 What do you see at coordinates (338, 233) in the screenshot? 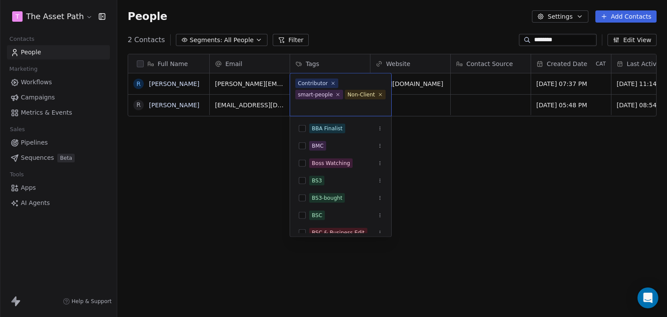
I see `div: BSC & Business Edit` at bounding box center [338, 233].